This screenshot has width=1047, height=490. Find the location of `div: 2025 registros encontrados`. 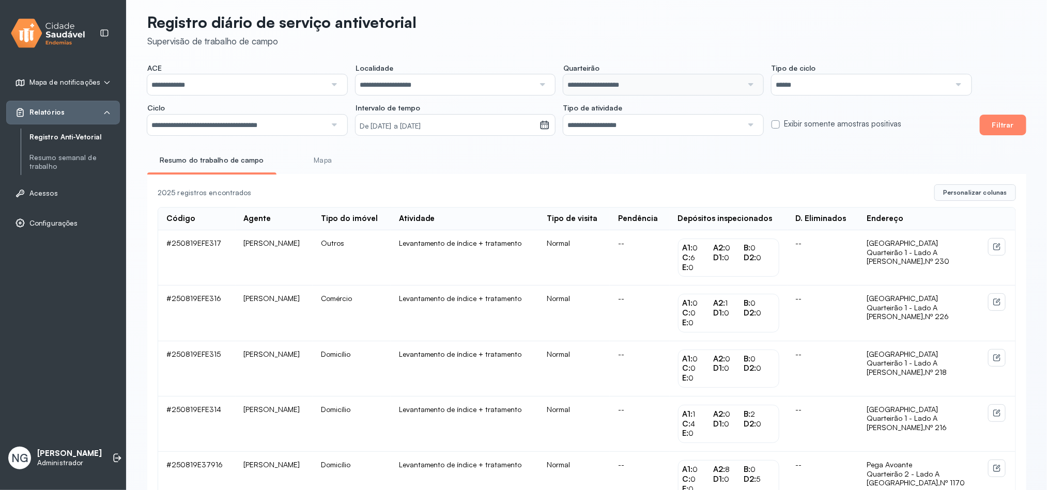

div: 2025 registros encontrados is located at coordinates (541, 193).